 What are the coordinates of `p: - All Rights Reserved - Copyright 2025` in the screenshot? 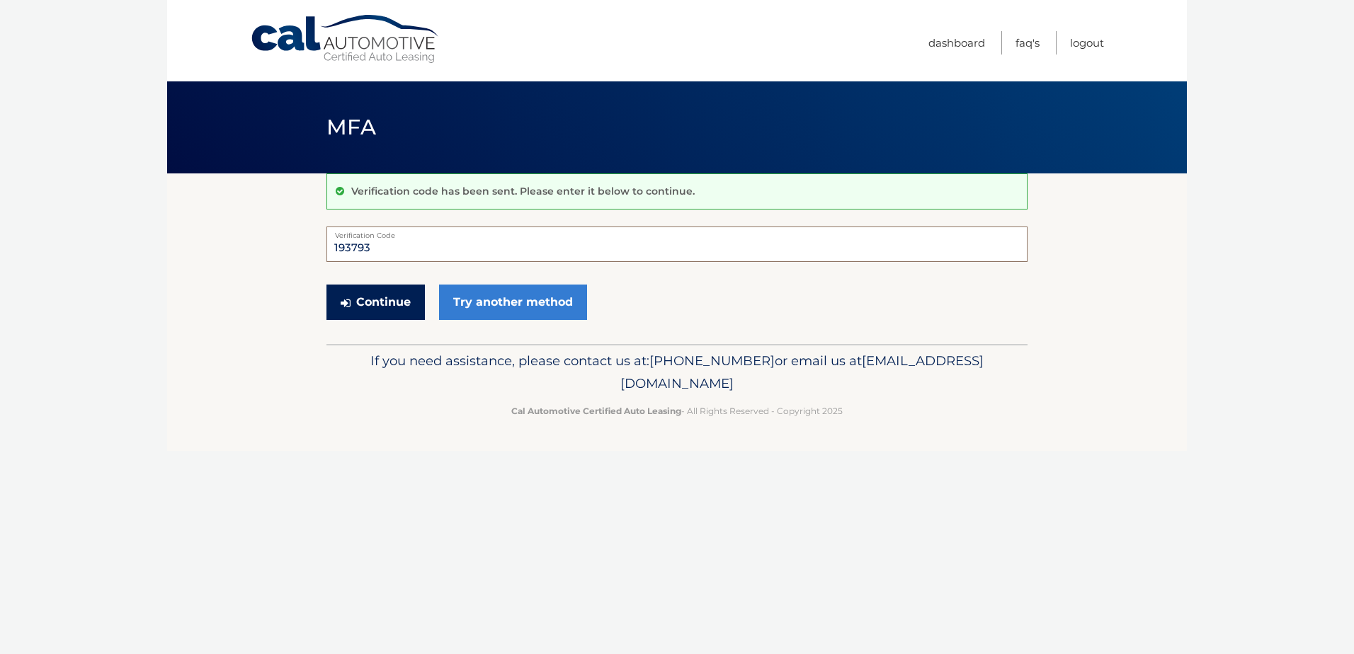 It's located at (677, 411).